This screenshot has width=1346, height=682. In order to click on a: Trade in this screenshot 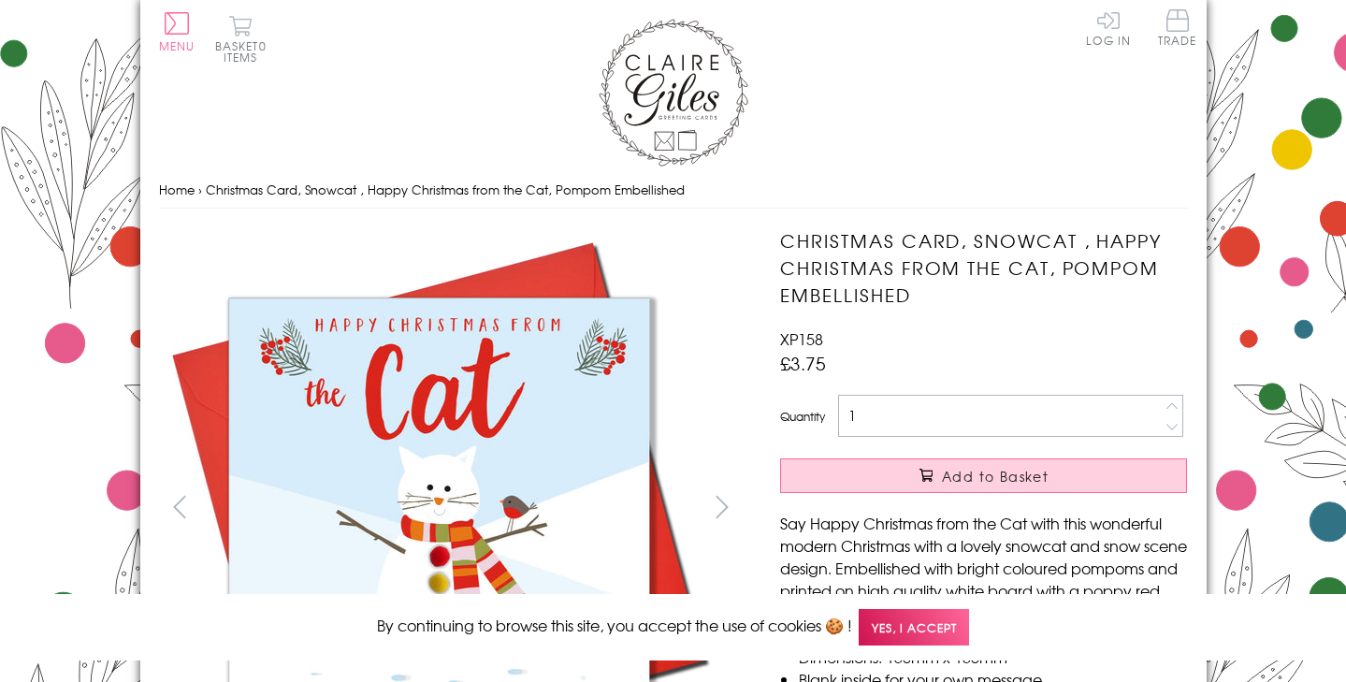, I will do `click(1177, 29)`.